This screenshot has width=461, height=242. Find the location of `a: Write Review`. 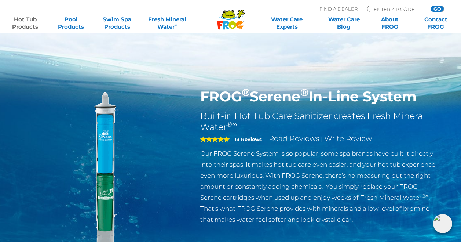

a: Write Review is located at coordinates (348, 138).